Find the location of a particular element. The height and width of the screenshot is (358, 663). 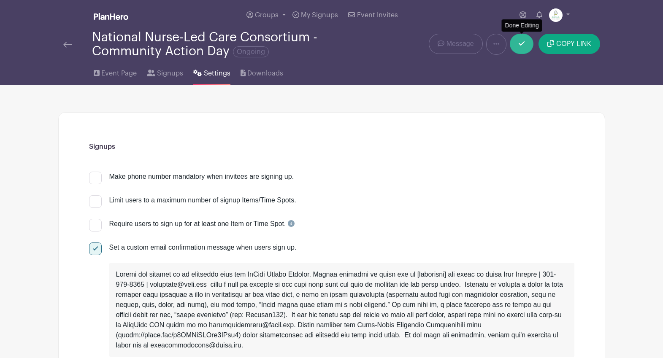

a: Message is located at coordinates (455, 44).